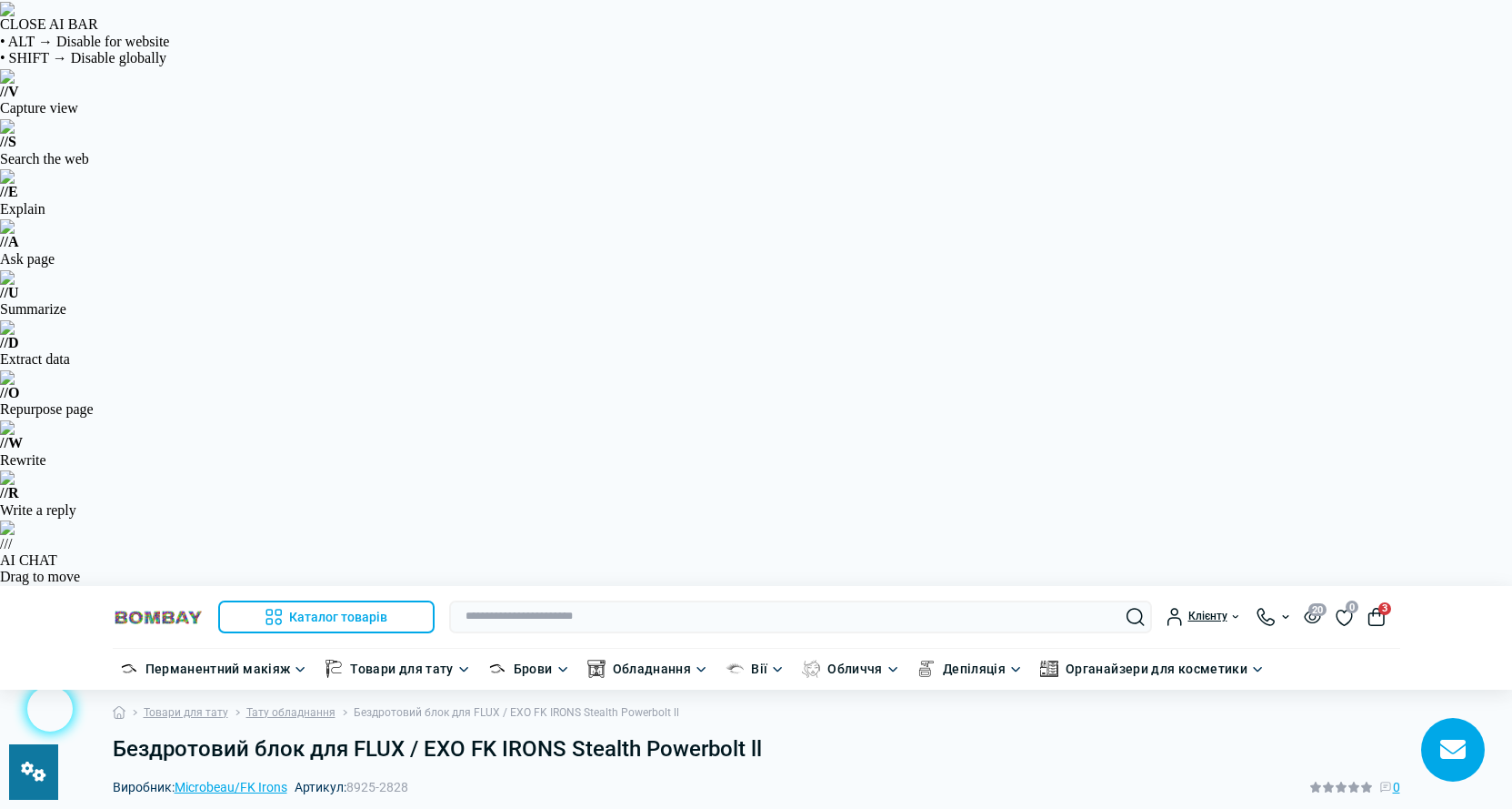  Describe the element at coordinates (855, 669) in the screenshot. I see `a: Обличчя` at that location.